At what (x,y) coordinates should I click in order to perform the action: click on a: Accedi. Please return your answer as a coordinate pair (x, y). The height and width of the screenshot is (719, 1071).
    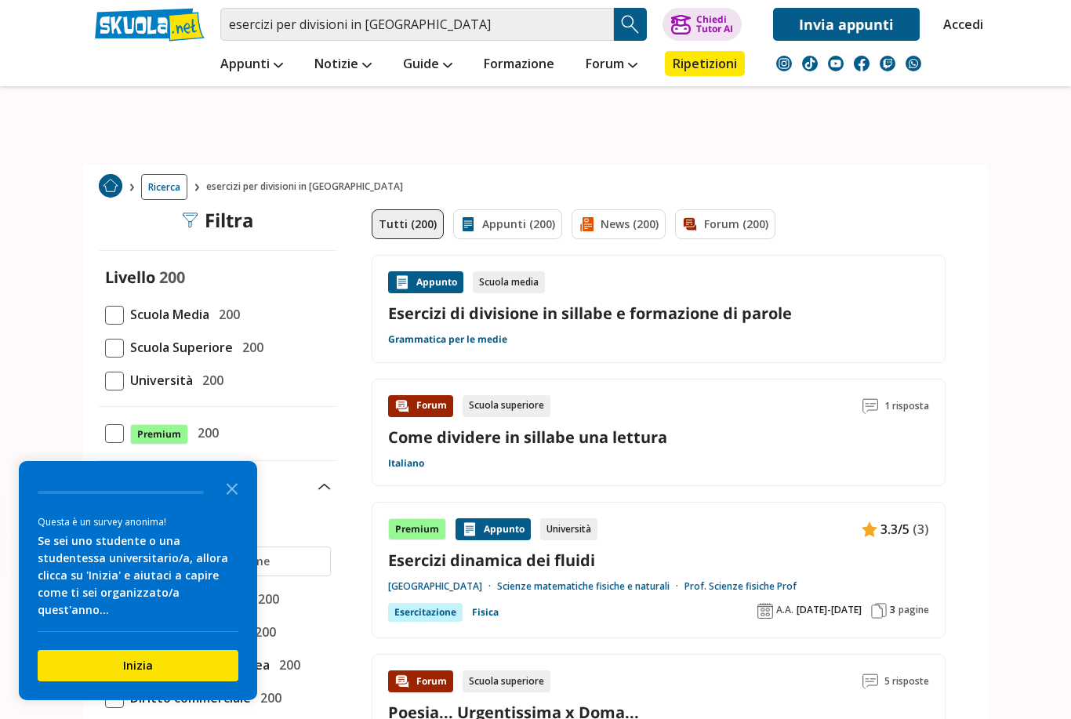
    Looking at the image, I should click on (959, 24).